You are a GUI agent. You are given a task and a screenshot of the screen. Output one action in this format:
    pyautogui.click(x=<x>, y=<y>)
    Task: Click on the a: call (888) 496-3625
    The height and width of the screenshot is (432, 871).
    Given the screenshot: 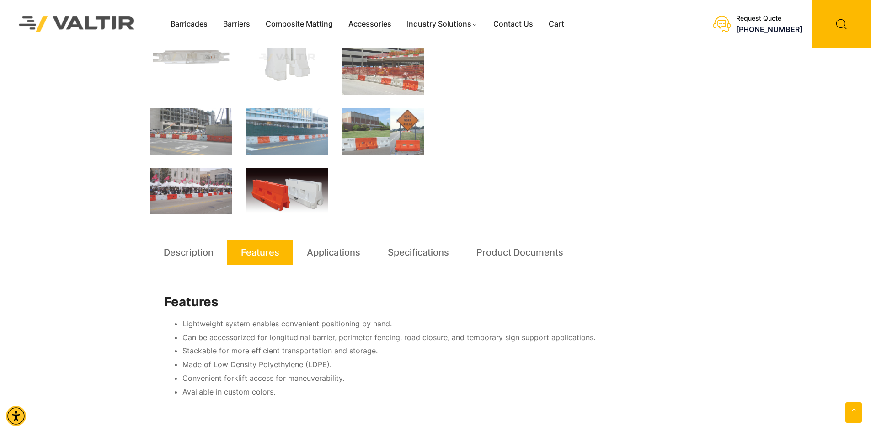 What is the action you would take?
    pyautogui.click(x=769, y=29)
    